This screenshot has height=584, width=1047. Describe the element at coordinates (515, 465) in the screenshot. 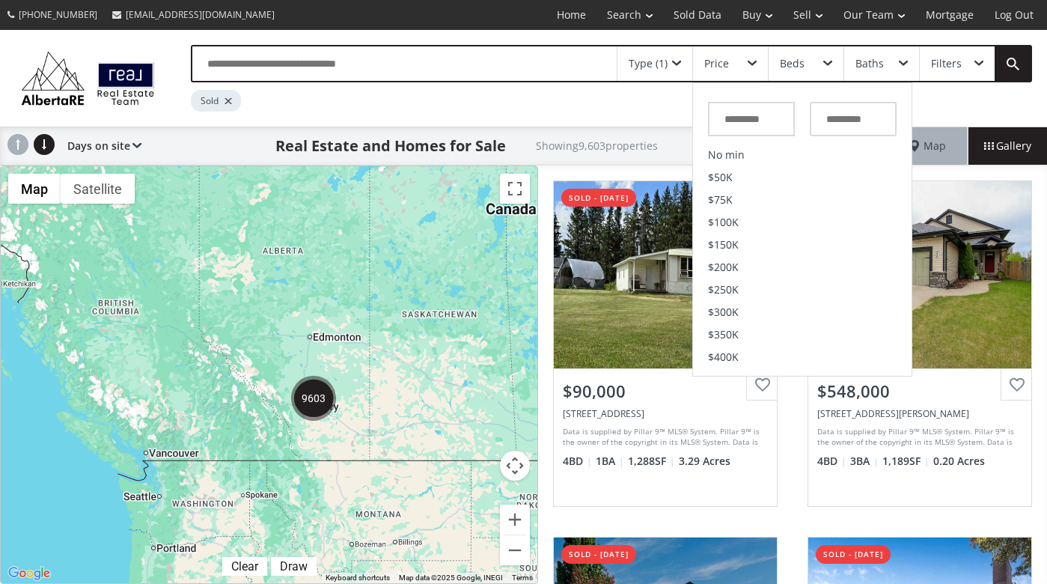

I see `button: Map camera controls` at that location.